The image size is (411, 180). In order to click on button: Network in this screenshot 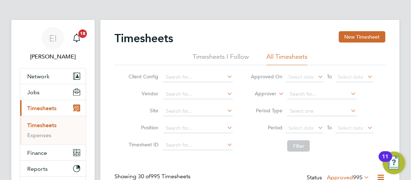, I will do `click(53, 76)`.